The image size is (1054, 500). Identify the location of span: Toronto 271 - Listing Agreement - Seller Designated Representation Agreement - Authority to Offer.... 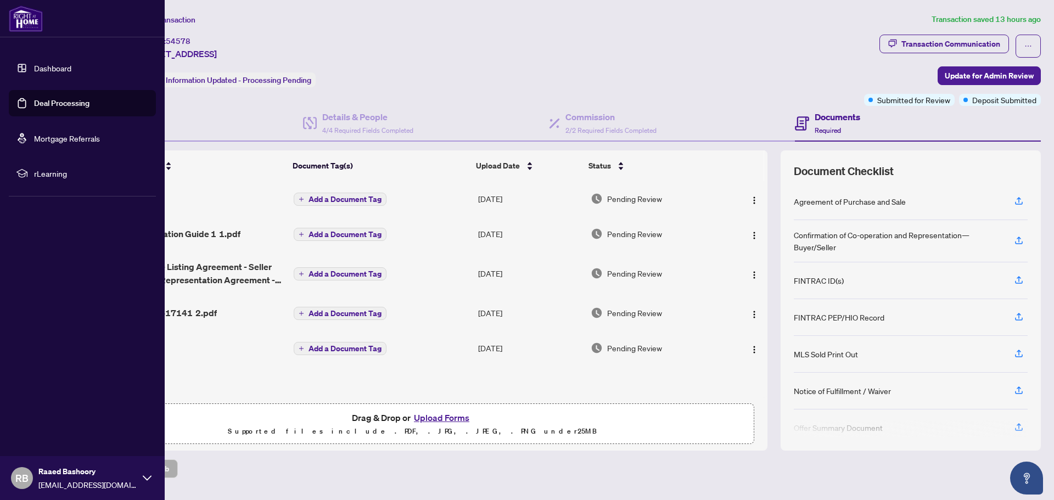
(198, 273).